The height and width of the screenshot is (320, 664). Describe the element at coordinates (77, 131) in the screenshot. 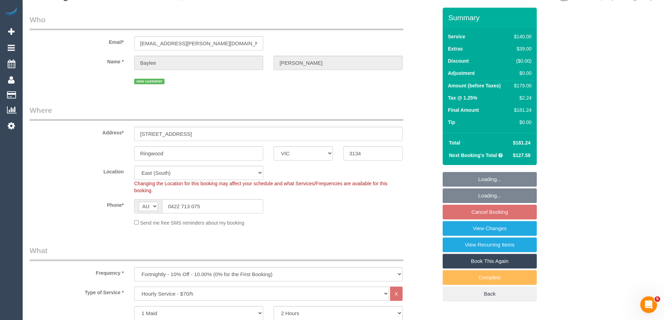

I see `label: Address*` at that location.